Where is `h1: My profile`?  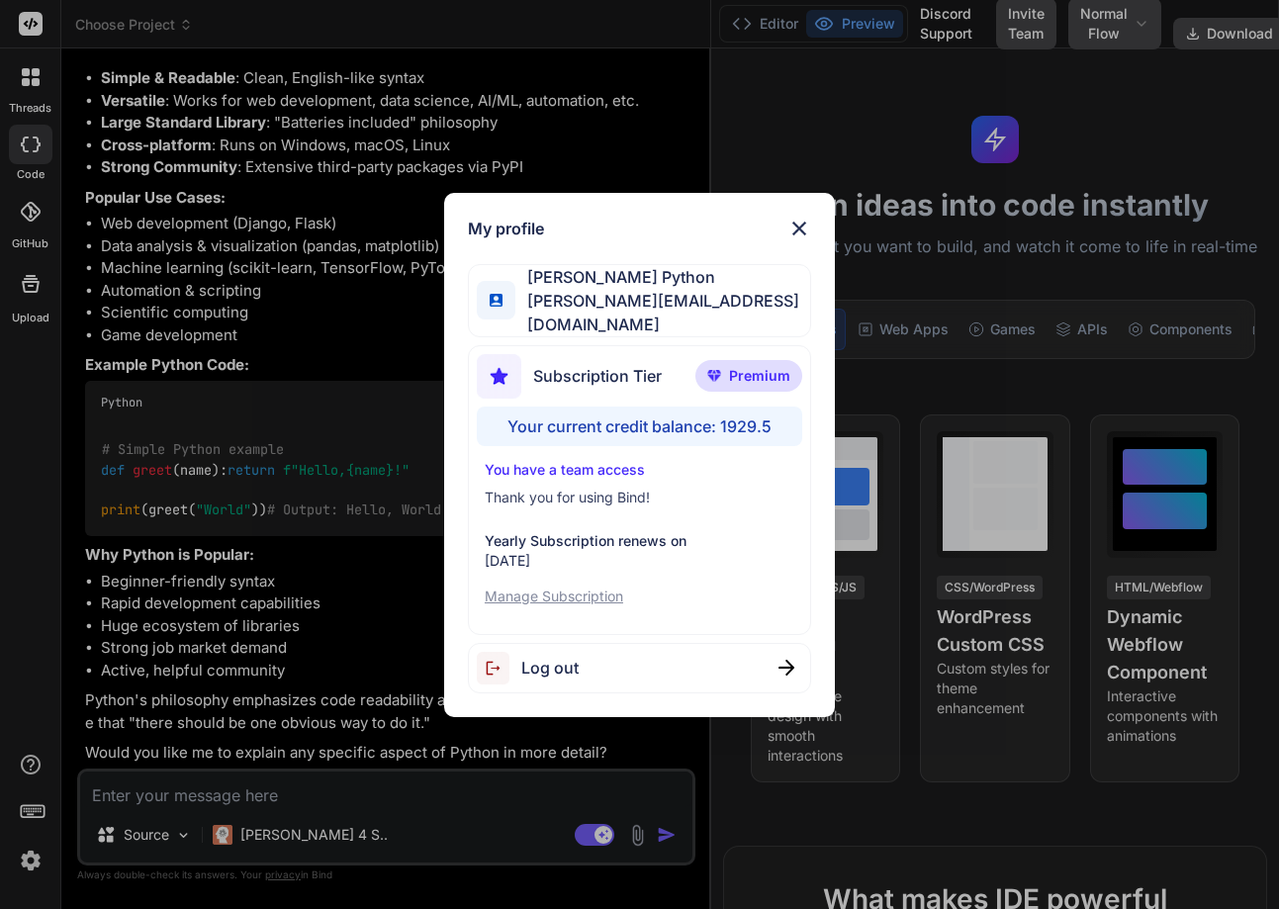
h1: My profile is located at coordinates (505, 229).